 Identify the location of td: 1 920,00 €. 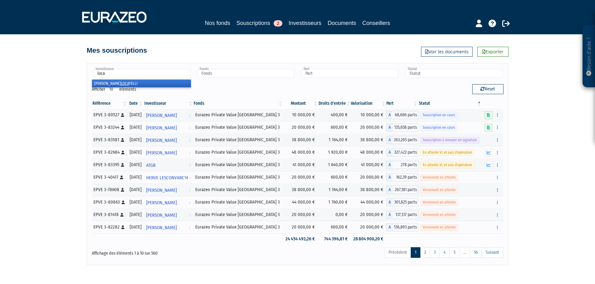
(334, 153).